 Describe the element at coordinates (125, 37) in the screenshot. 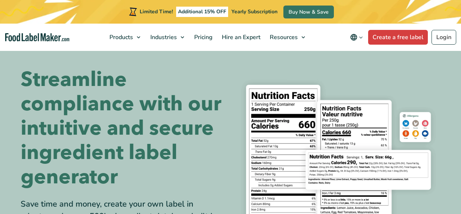

I see `a: Products` at that location.